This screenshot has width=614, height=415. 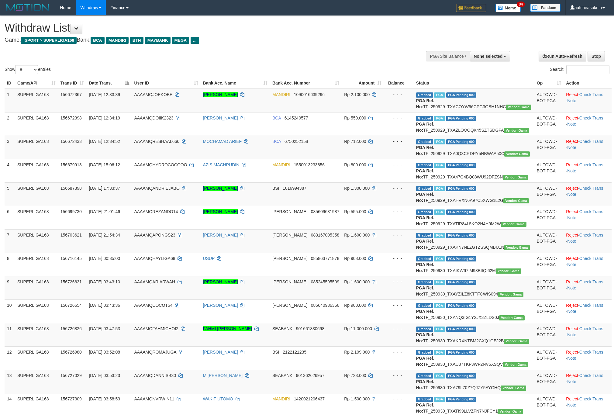 What do you see at coordinates (295, 188) in the screenshot?
I see `span: Copy 1016994387 to clipboard` at bounding box center [295, 188].